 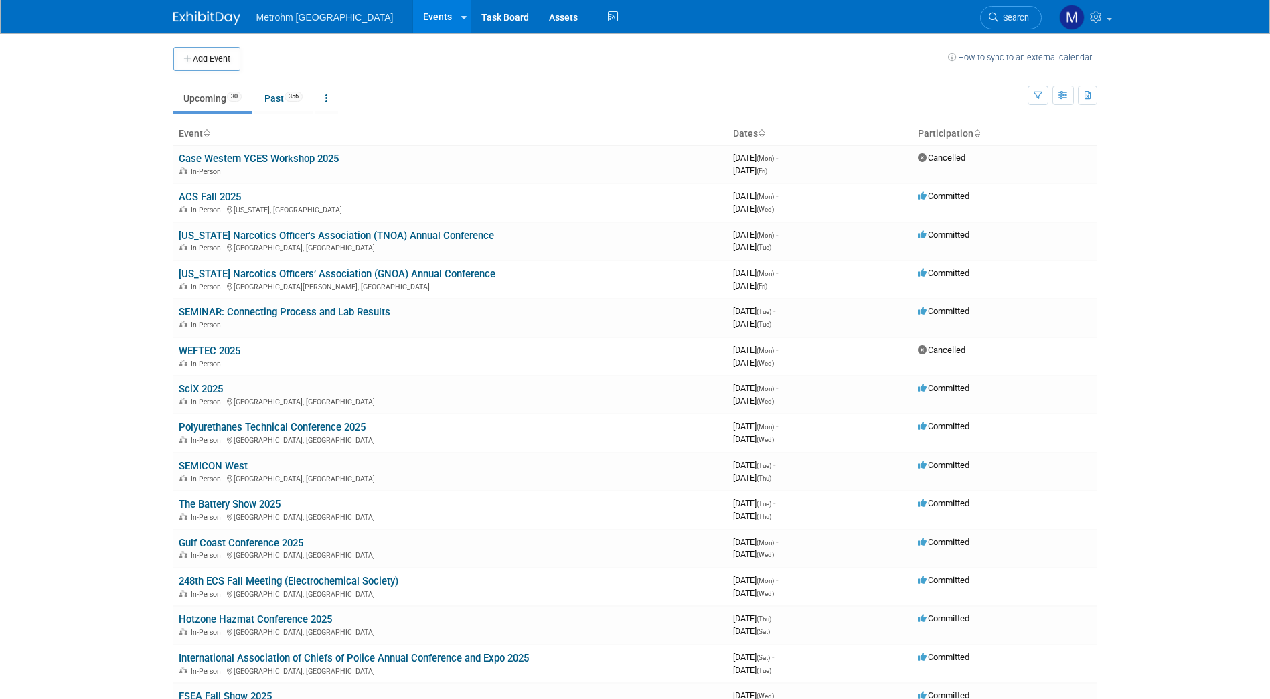 I want to click on span: 356, so click(x=293, y=96).